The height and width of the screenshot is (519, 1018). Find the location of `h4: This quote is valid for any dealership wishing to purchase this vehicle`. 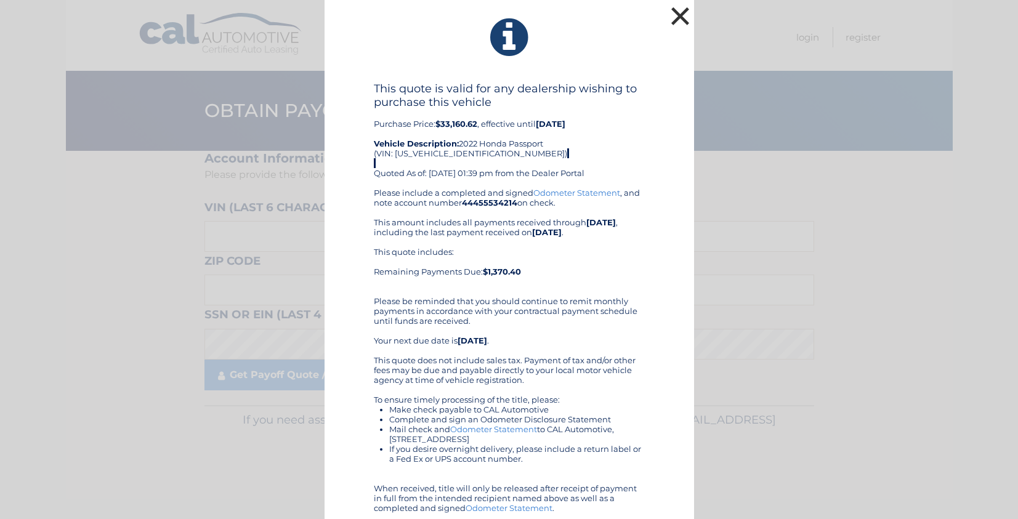

h4: This quote is valid for any dealership wishing to purchase this vehicle is located at coordinates (509, 95).